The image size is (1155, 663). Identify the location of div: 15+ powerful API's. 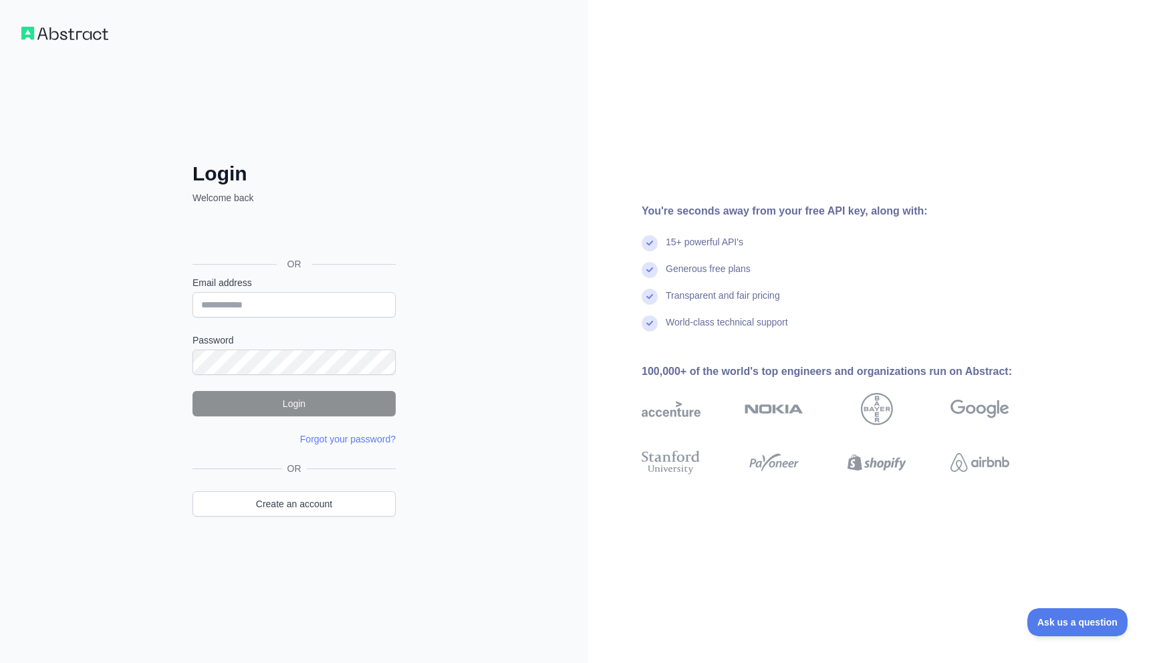
(705, 249).